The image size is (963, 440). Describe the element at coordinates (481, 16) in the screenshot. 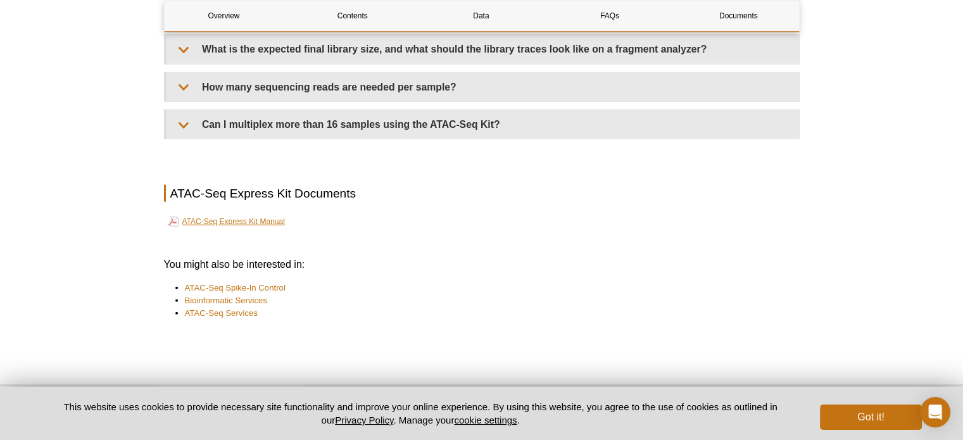

I see `a: Data` at that location.